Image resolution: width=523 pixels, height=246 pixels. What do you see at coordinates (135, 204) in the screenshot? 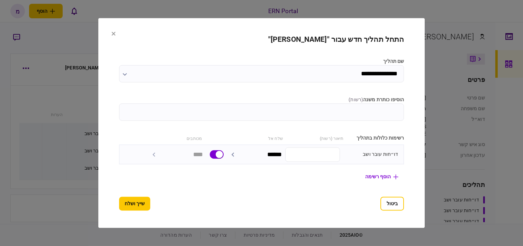
I see `button: שייך ושלח` at bounding box center [135, 204].